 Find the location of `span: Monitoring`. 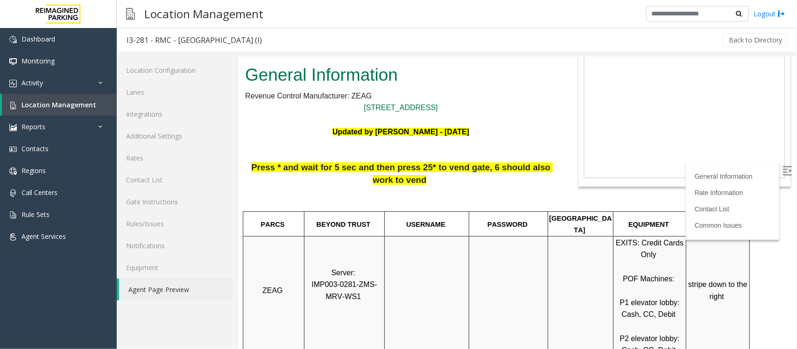

span: Monitoring is located at coordinates (38, 61).